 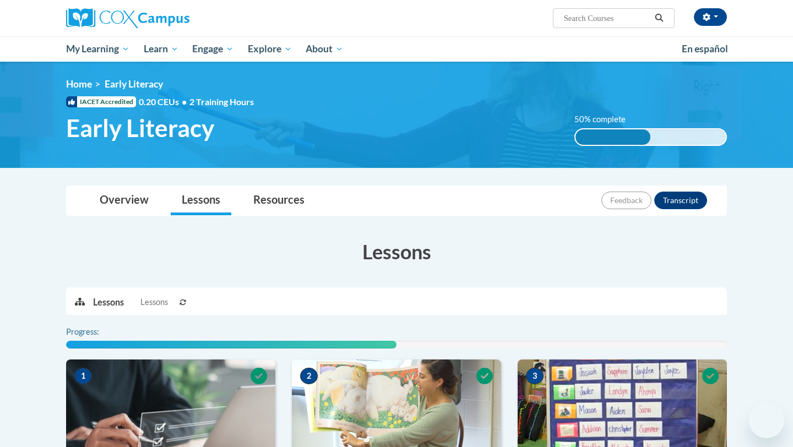 I want to click on label: Progress:, so click(x=97, y=332).